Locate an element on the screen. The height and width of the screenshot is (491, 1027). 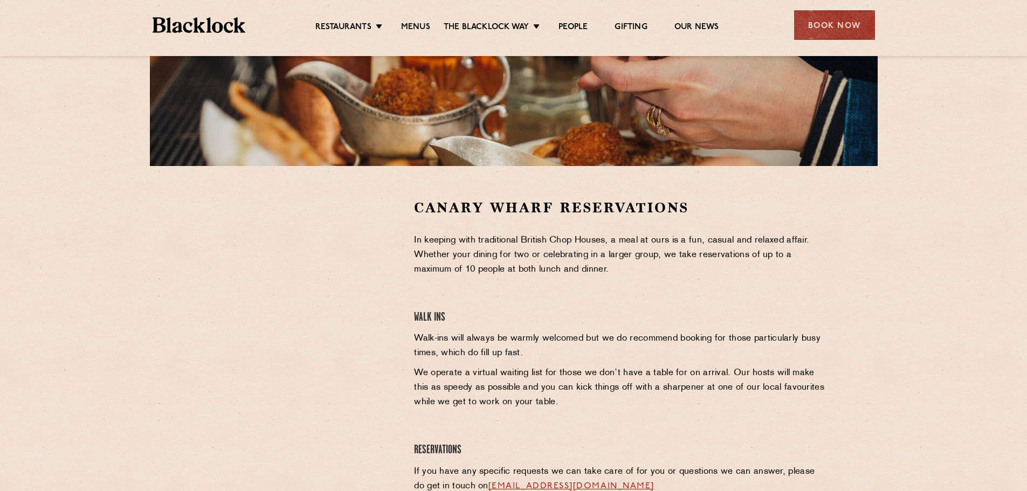
h4: Walk Ins is located at coordinates (620, 317).